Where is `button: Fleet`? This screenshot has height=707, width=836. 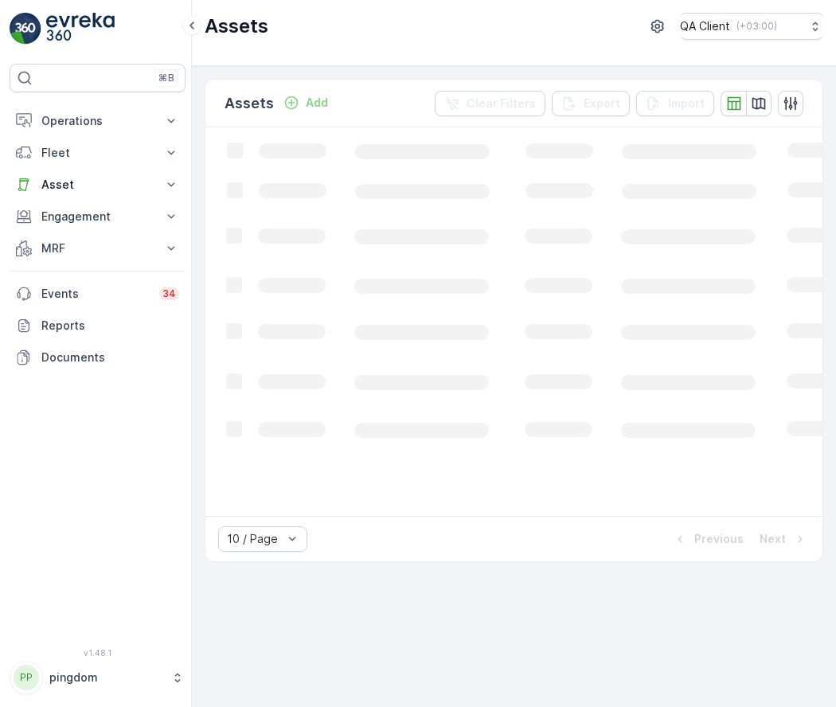 button: Fleet is located at coordinates (97, 153).